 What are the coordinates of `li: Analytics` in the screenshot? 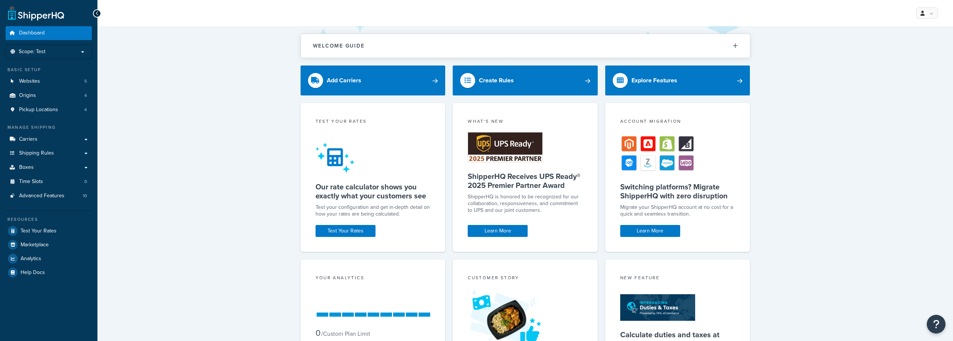 It's located at (49, 259).